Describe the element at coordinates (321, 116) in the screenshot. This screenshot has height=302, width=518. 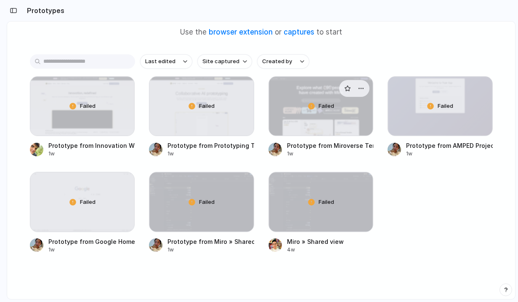
I see `a: Prototype from Miroverse Templates GalleryFailedPrototype from Miroverse Templates Gallery1w` at that location.